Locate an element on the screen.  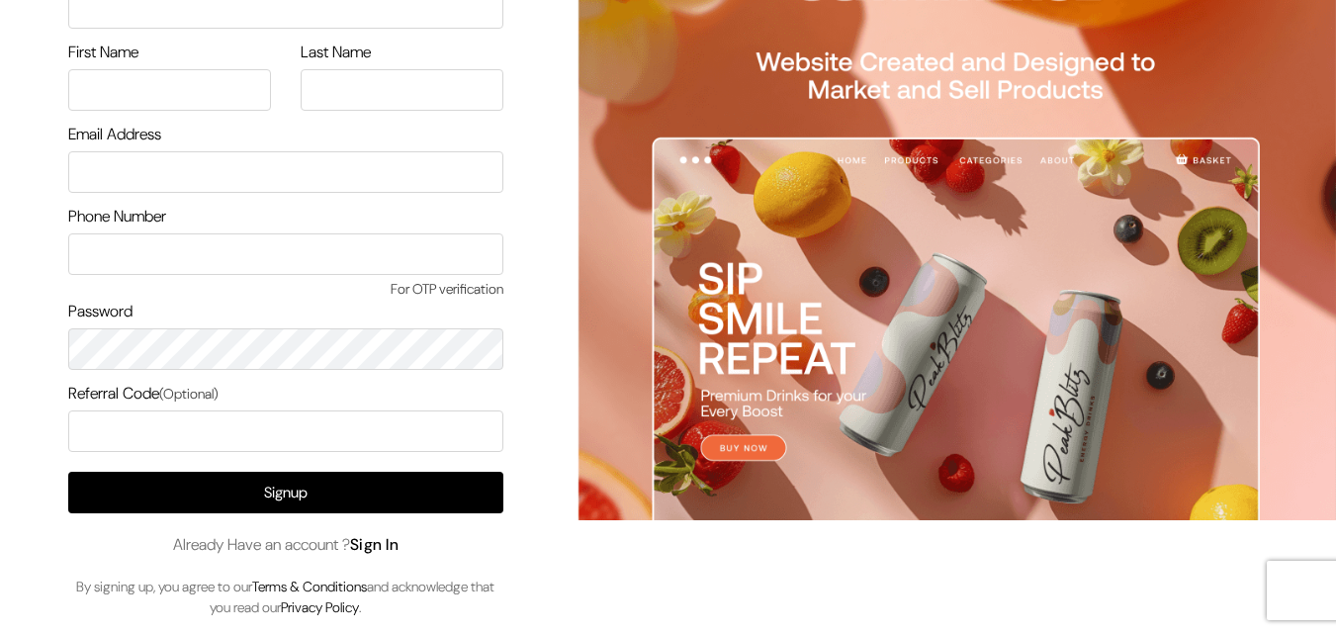
span: For OTP verification is located at coordinates (286, 289).